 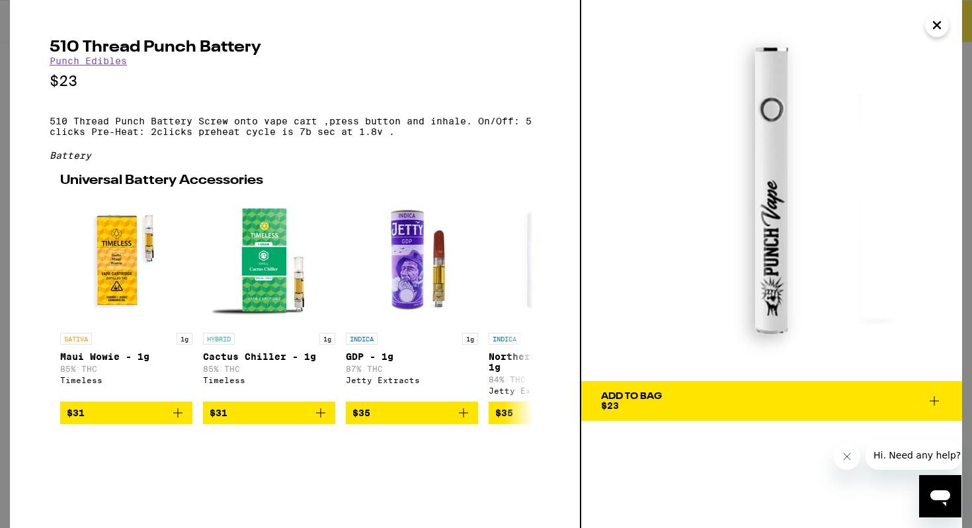 What do you see at coordinates (772, 401) in the screenshot?
I see `button: Add To Bag$23` at bounding box center [772, 401].